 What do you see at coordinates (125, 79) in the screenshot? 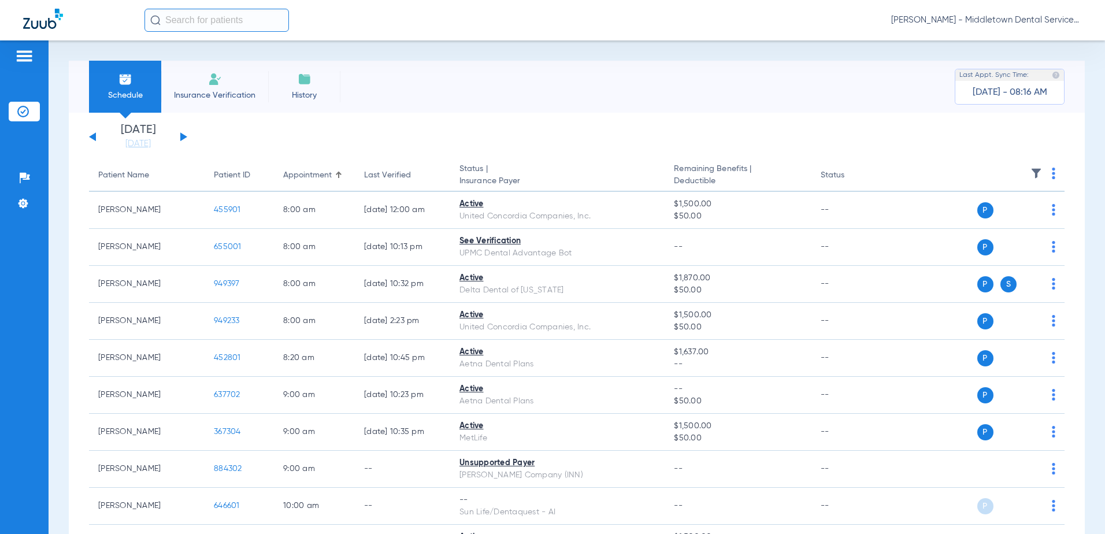
I see `img: Schedule` at bounding box center [125, 79].